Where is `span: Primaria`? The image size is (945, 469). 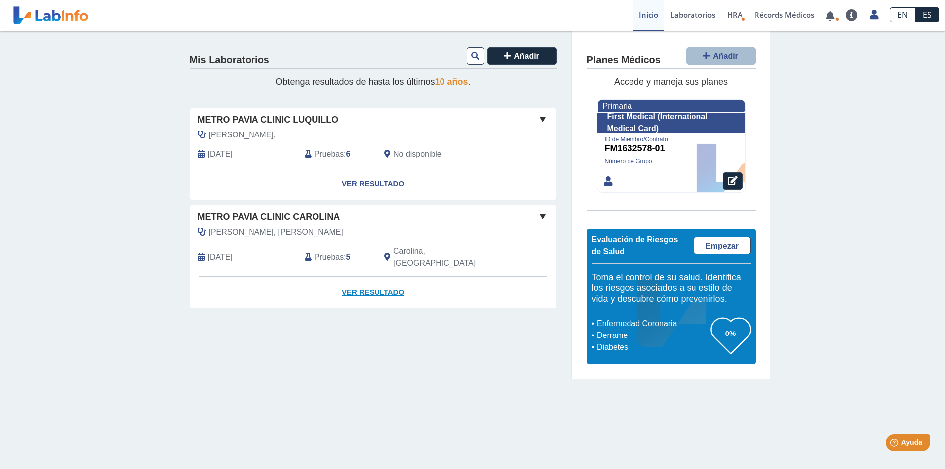 span: Primaria is located at coordinates (617, 106).